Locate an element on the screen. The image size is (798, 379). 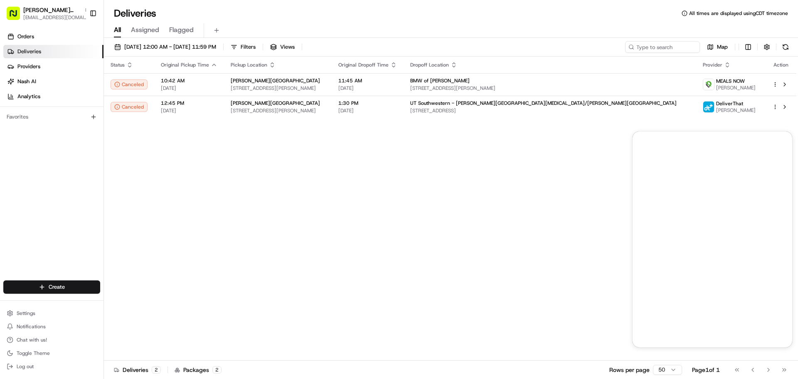
a: Nash AI is located at coordinates (53, 82).